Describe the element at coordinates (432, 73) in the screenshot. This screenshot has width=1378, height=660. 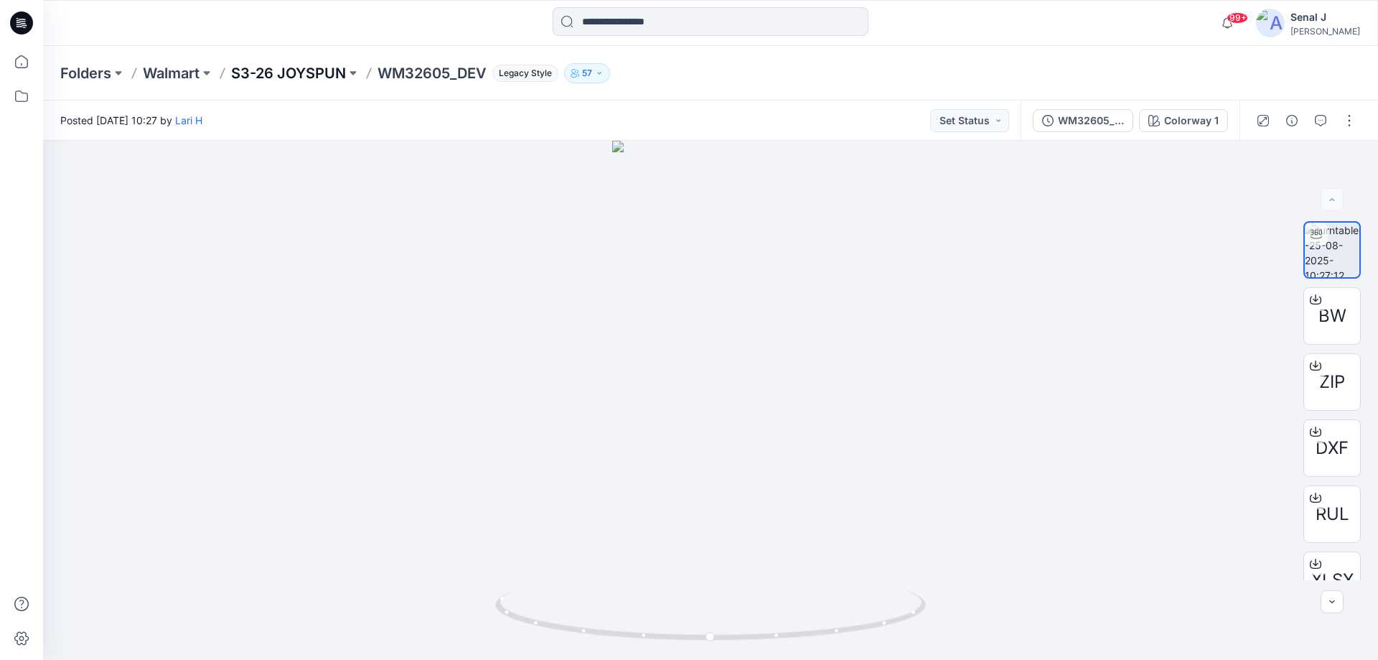
I see `p: WM32605_DEV` at that location.